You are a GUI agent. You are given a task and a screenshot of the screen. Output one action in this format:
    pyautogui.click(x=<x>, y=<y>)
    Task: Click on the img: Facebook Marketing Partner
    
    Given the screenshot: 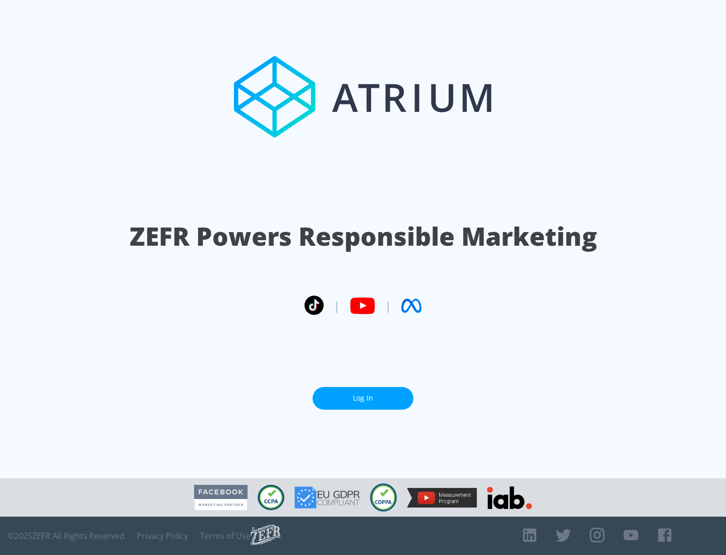 What is the action you would take?
    pyautogui.click(x=221, y=497)
    